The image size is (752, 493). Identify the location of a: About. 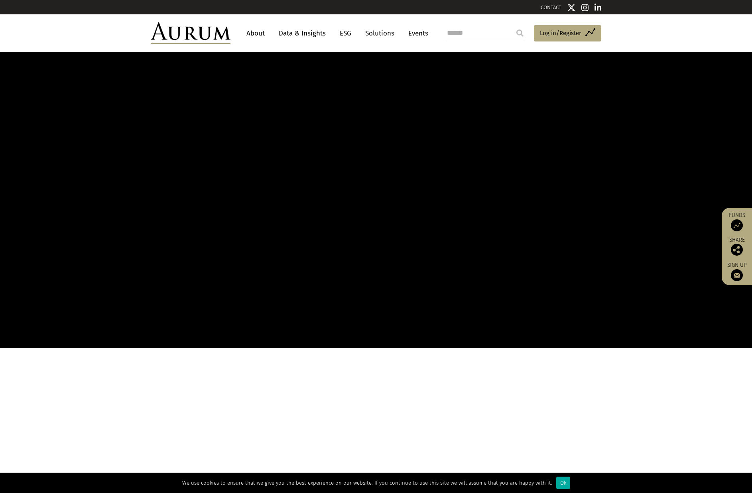
(256, 33).